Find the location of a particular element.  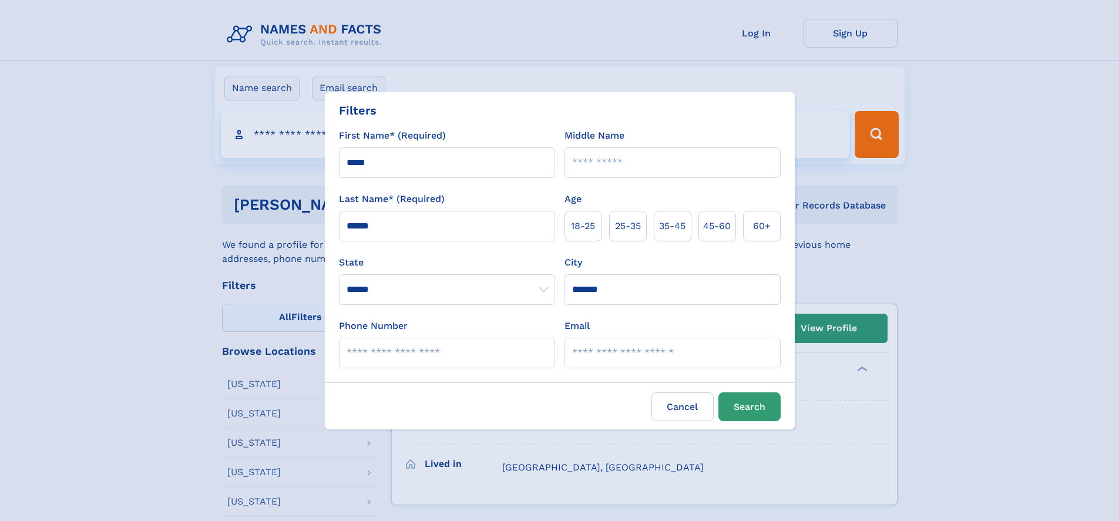

label: Cancel is located at coordinates (683, 407).